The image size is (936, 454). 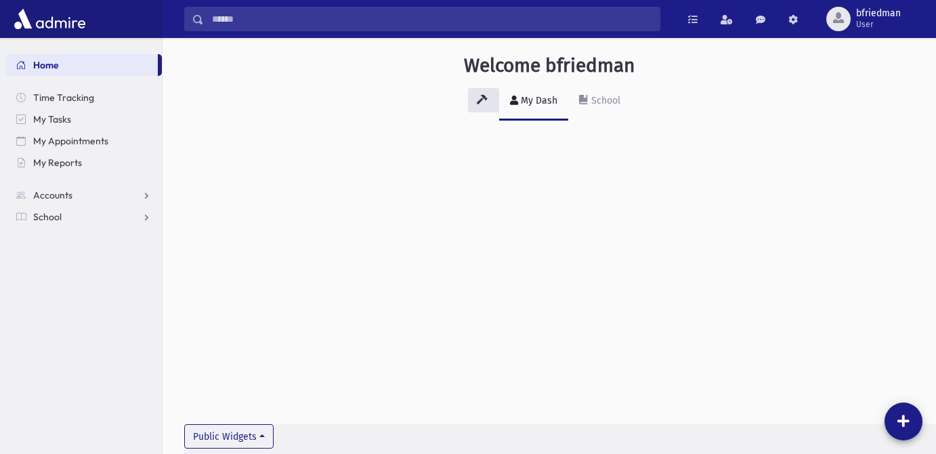 What do you see at coordinates (431, 19) in the screenshot?
I see `input: Search` at bounding box center [431, 19].